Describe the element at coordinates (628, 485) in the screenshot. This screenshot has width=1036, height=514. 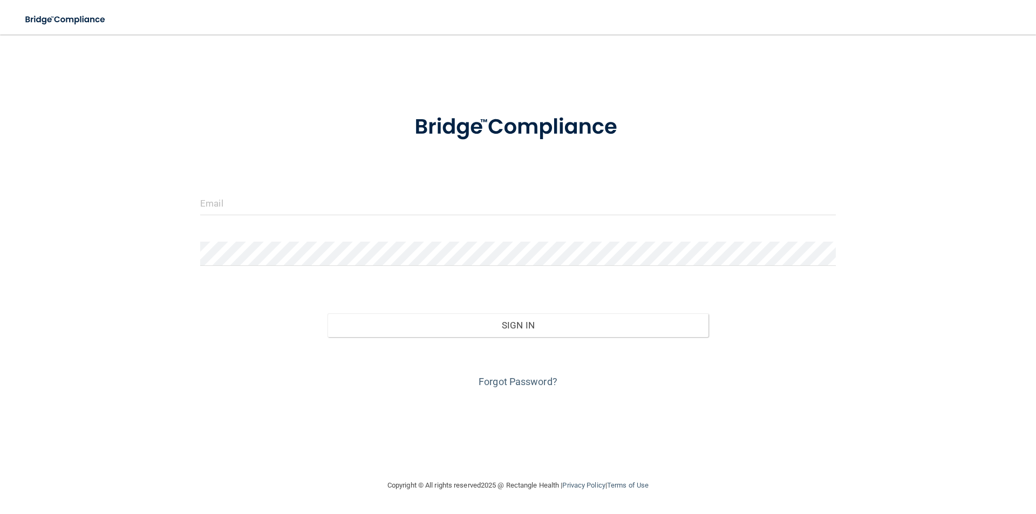
I see `a: Terms of Use` at that location.